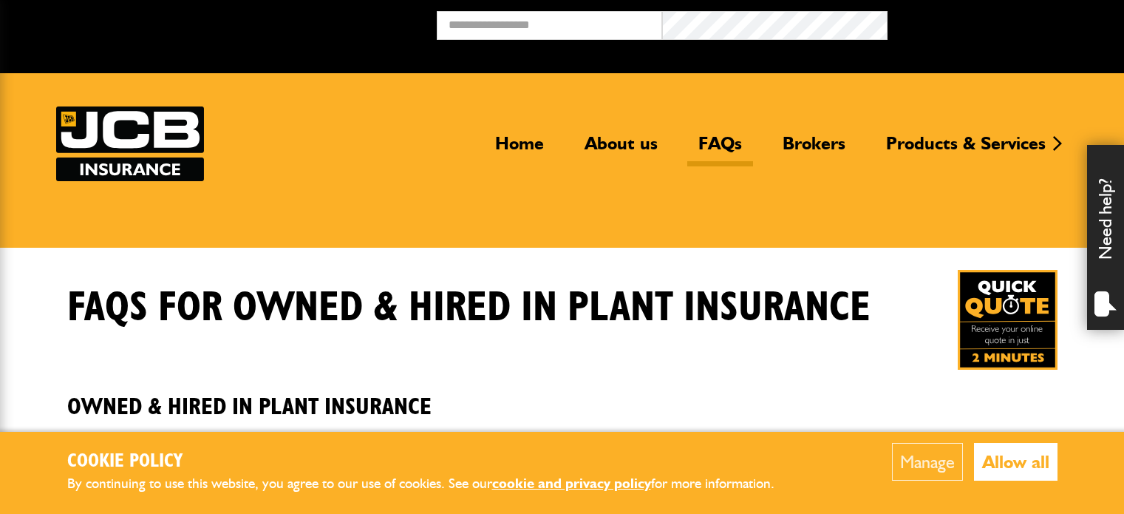 The height and width of the screenshot is (514, 1124). I want to click on button: Allow all, so click(1015, 461).